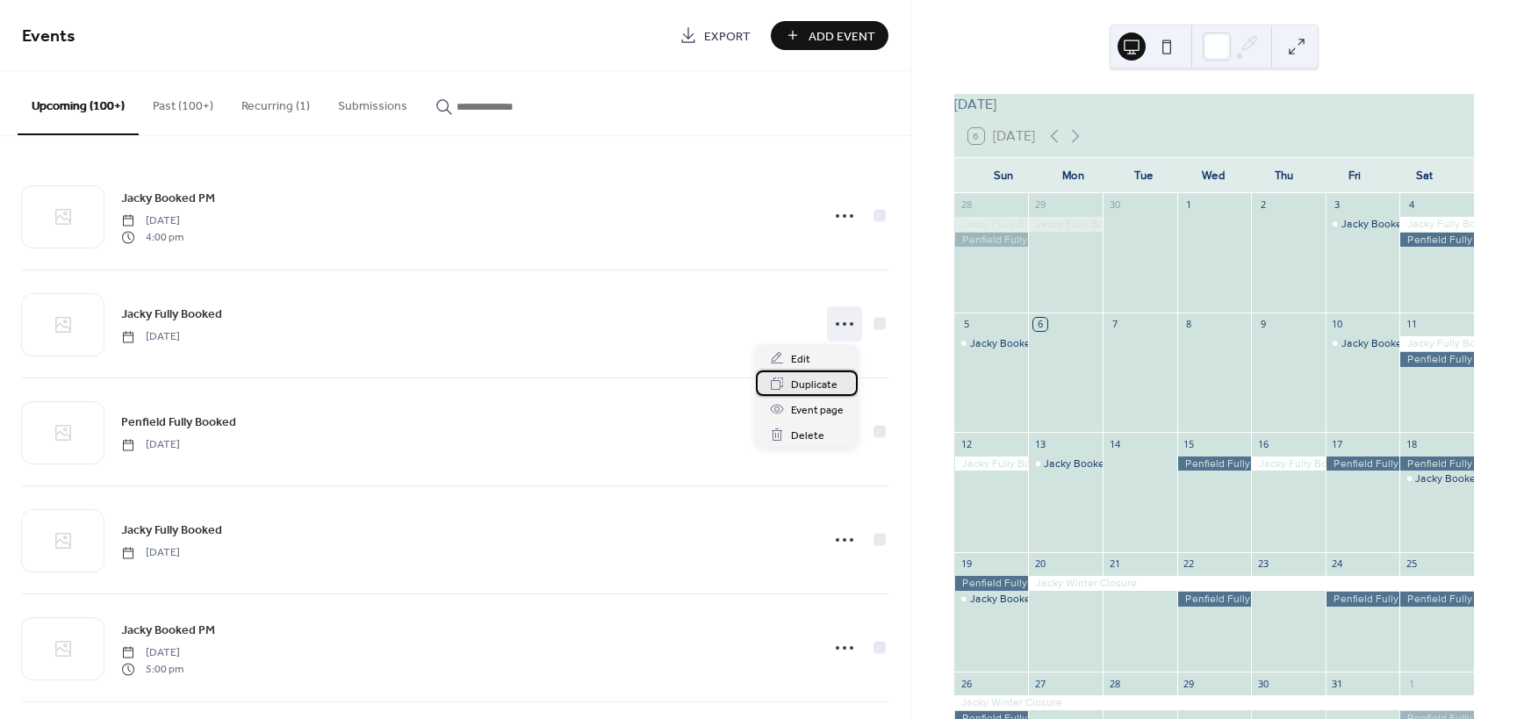 The width and height of the screenshot is (1517, 719). I want to click on span: Delete, so click(808, 435).